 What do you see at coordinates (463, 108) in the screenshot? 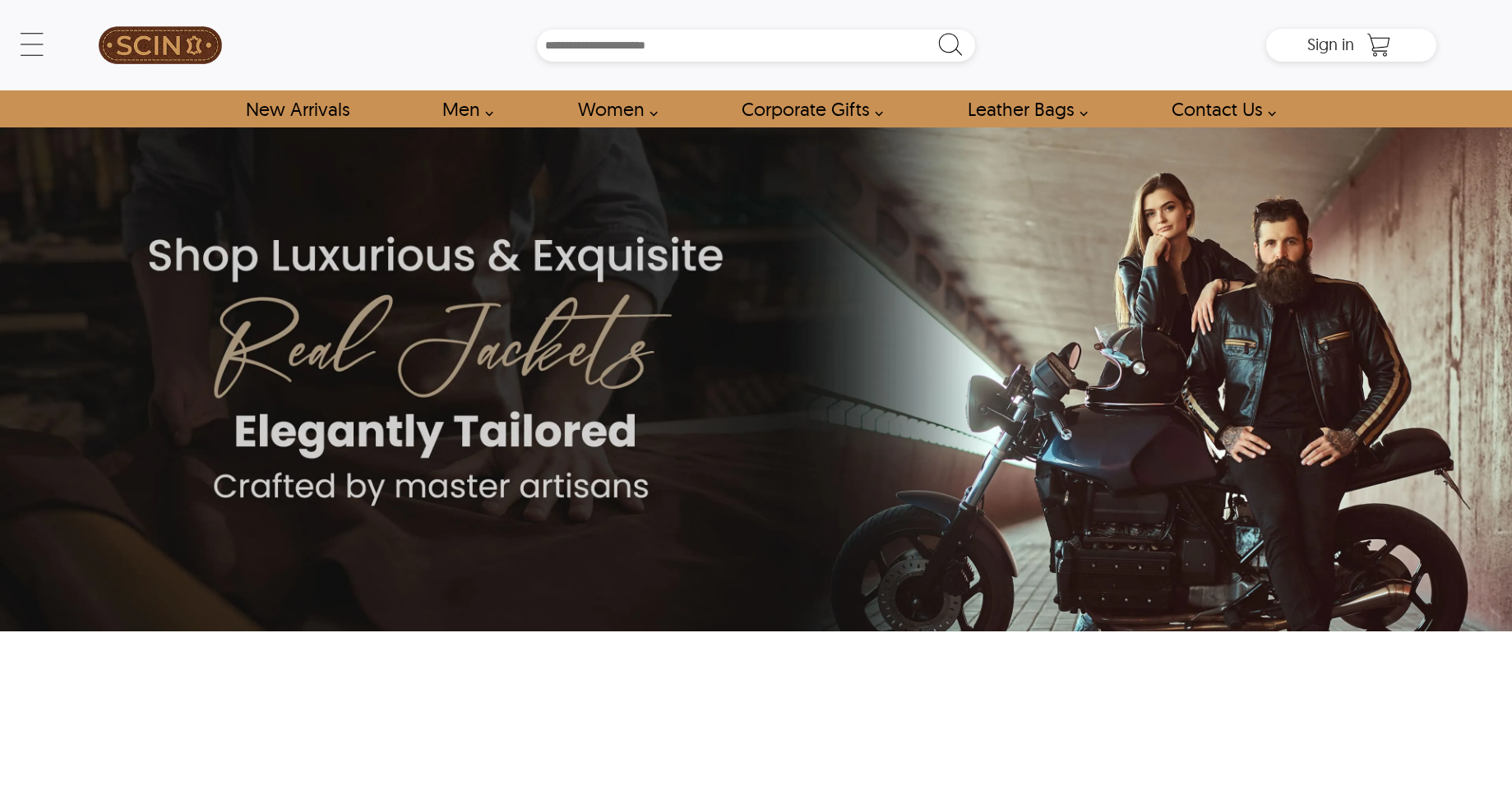
I see `a: shop men's leather jackets` at bounding box center [463, 108].